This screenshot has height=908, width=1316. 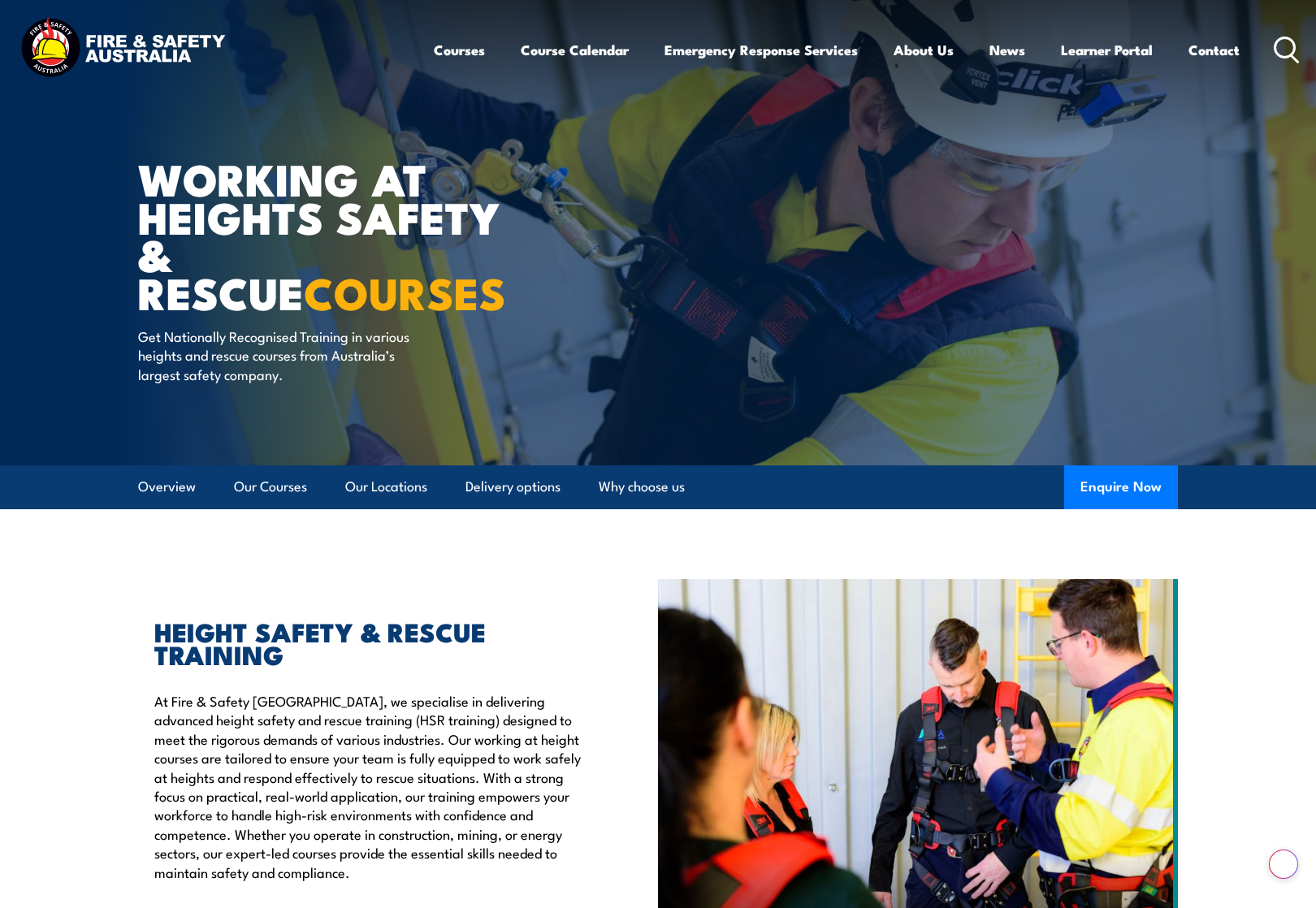 I want to click on a: News, so click(x=1007, y=49).